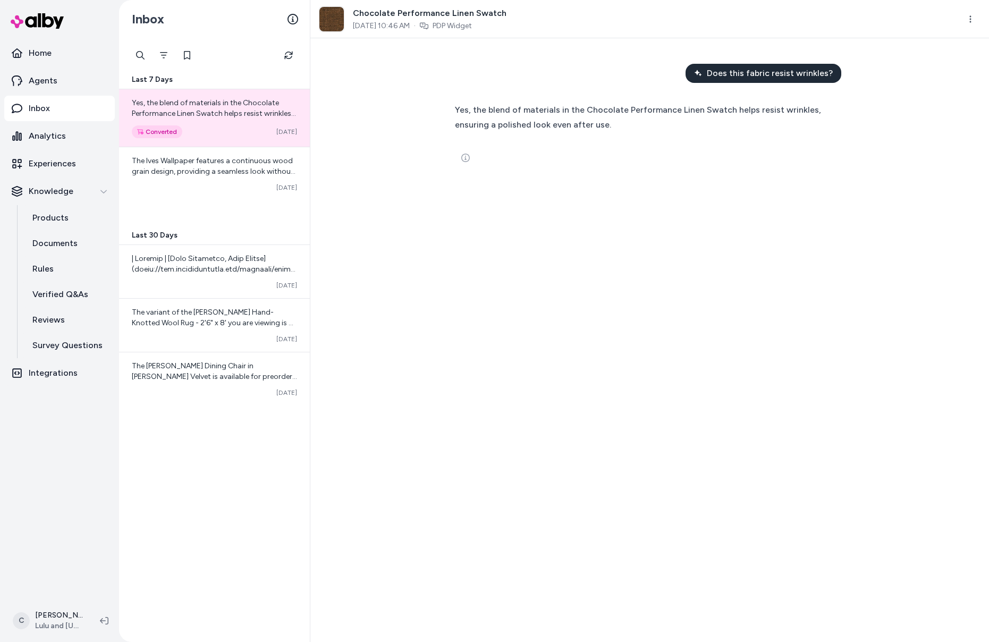  Describe the element at coordinates (68, 218) in the screenshot. I see `a: Products` at that location.